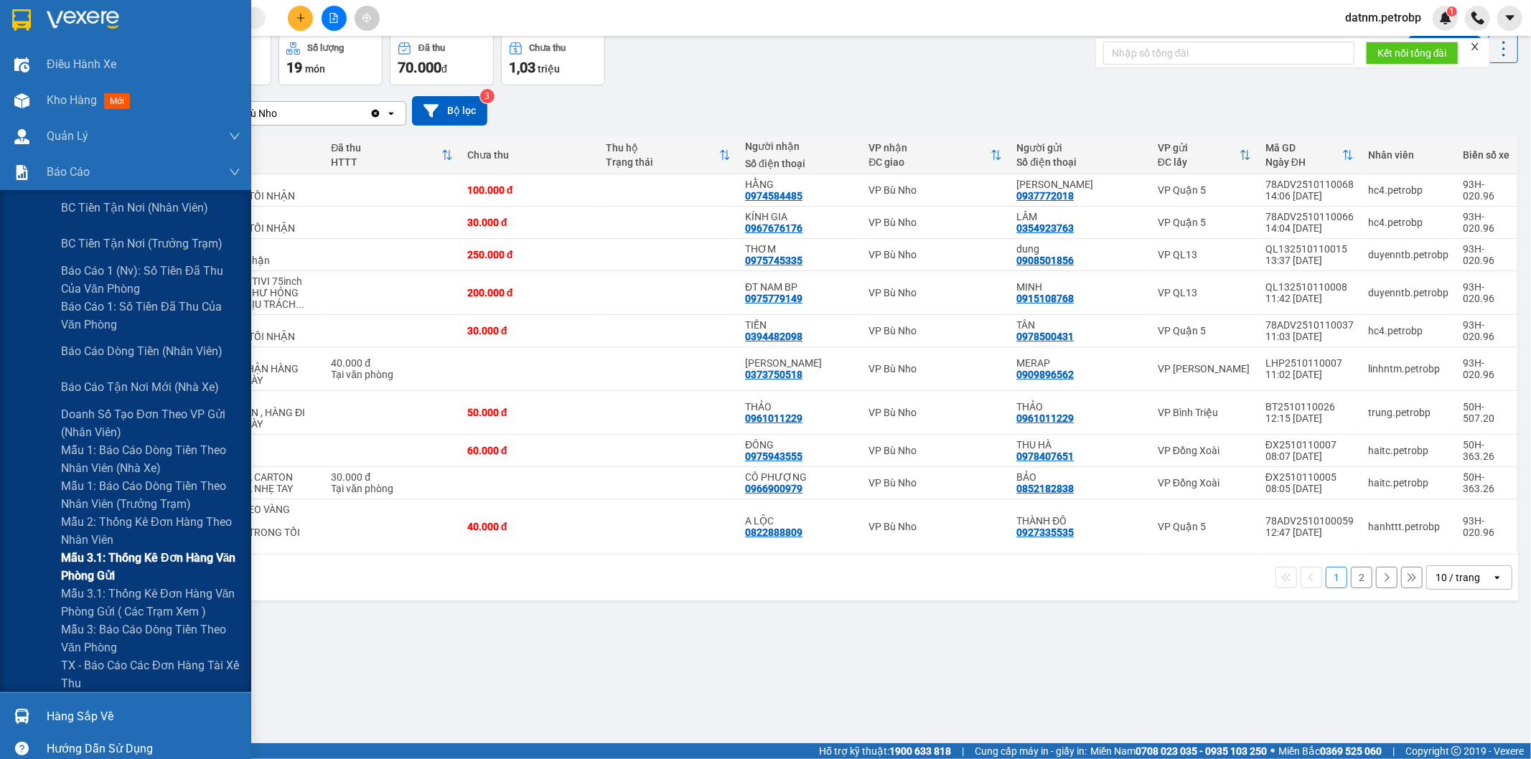  Describe the element at coordinates (22, 20) in the screenshot. I see `img: logo-vxr` at that location.